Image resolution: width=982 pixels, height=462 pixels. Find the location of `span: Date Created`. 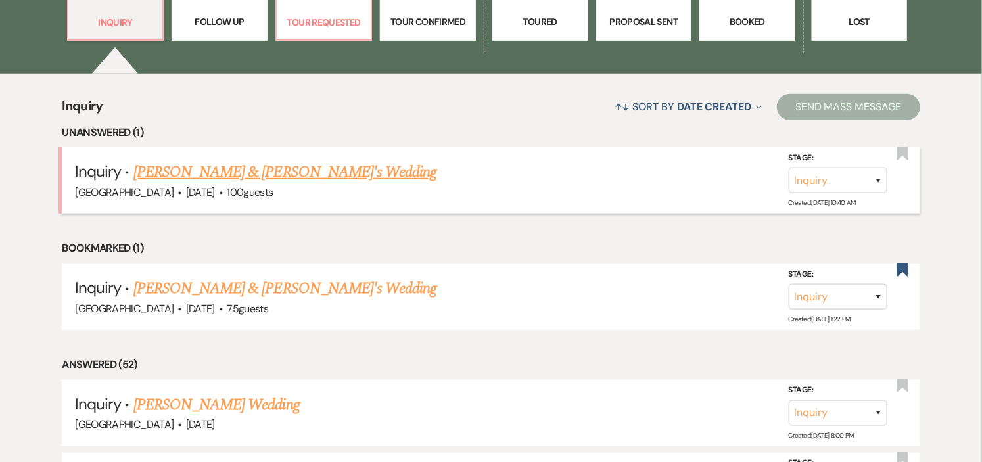

span: Date Created is located at coordinates (714, 106).